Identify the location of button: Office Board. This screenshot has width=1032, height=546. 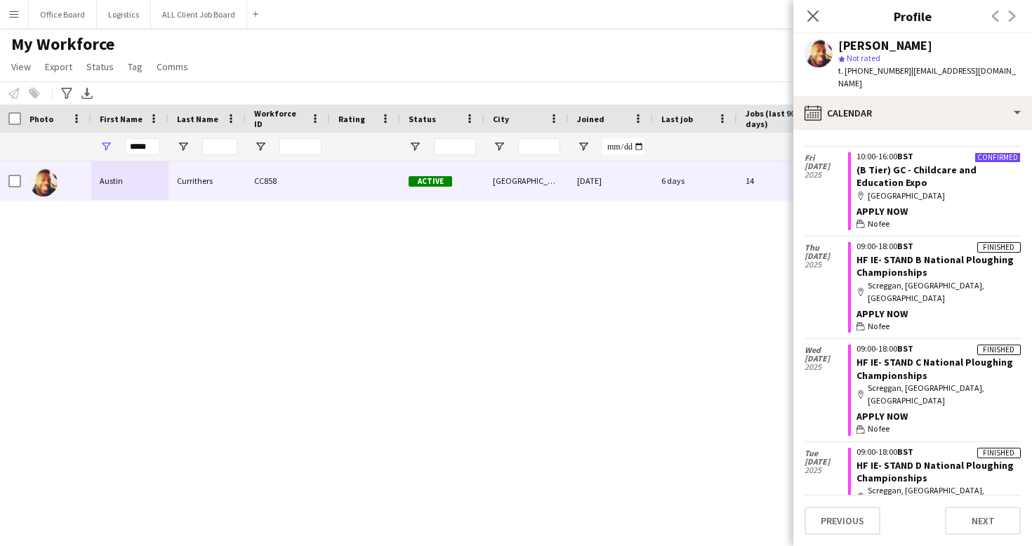
(63, 14).